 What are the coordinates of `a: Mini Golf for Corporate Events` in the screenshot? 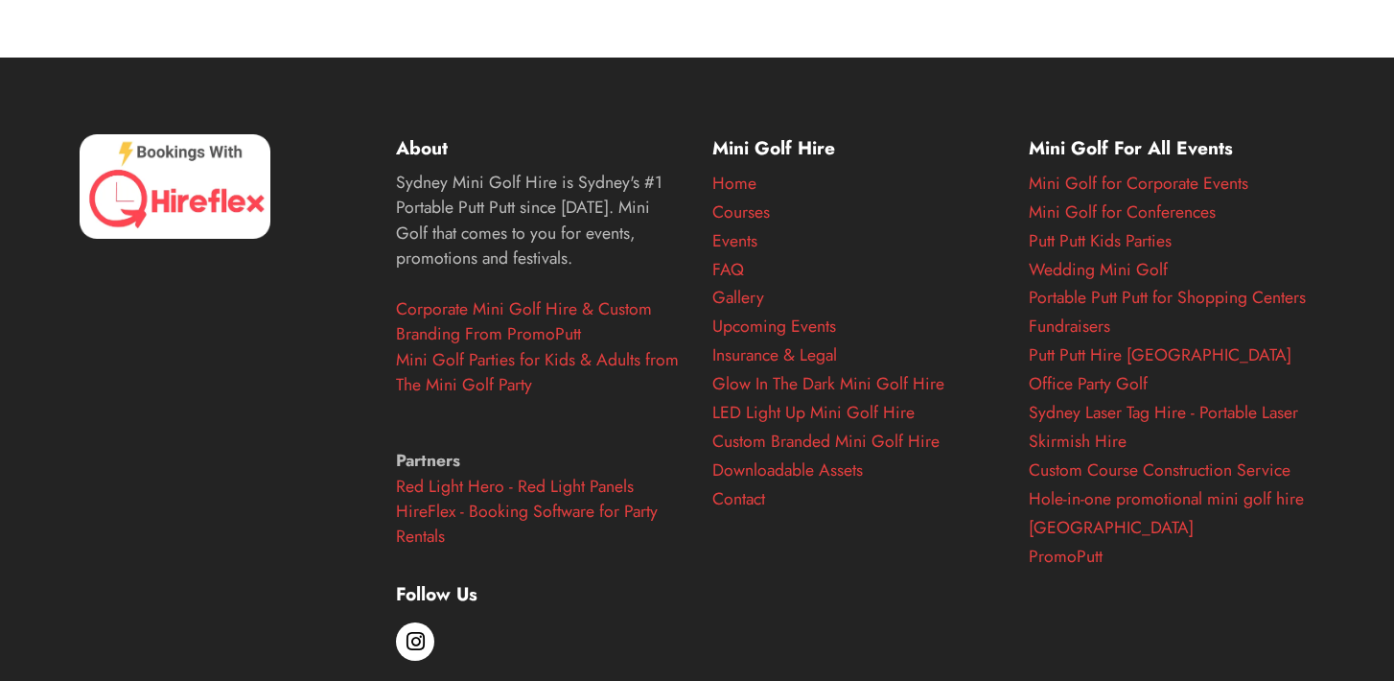 It's located at (1138, 183).